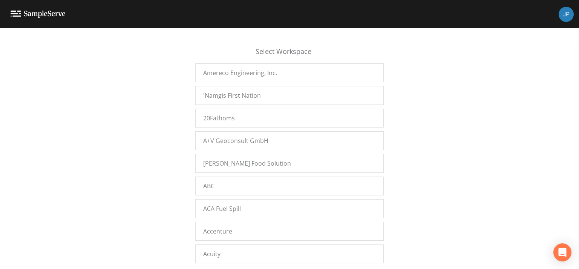 The width and height of the screenshot is (579, 269). I want to click on a: A+V Geoconsult GmbH, so click(289, 141).